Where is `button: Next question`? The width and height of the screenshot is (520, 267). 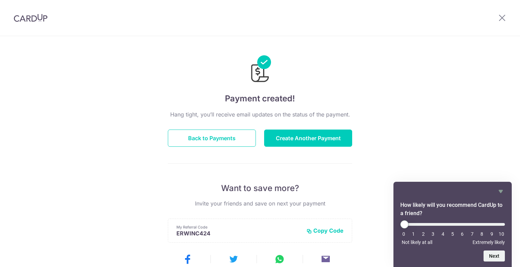 button: Next question is located at coordinates (495, 256).